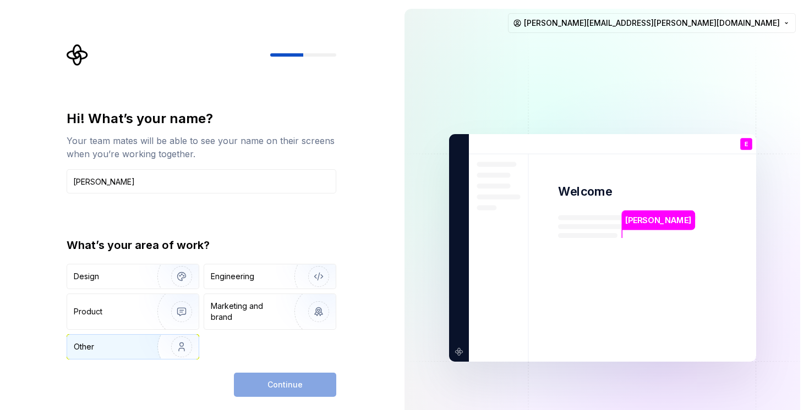 Image resolution: width=809 pixels, height=410 pixels. I want to click on div: Your team mates will be able to see your name on their screens when you’re working together., so click(201, 147).